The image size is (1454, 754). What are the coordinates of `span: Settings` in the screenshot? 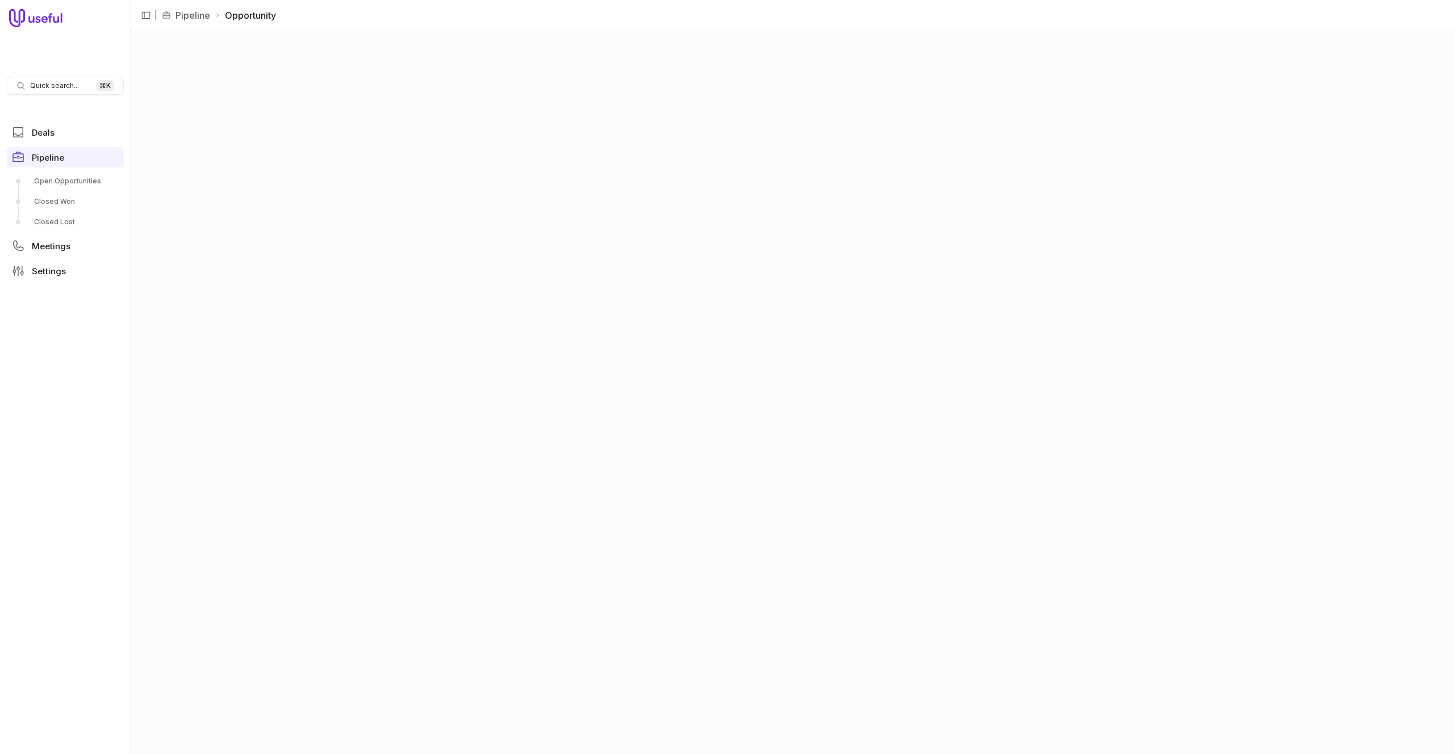 It's located at (49, 271).